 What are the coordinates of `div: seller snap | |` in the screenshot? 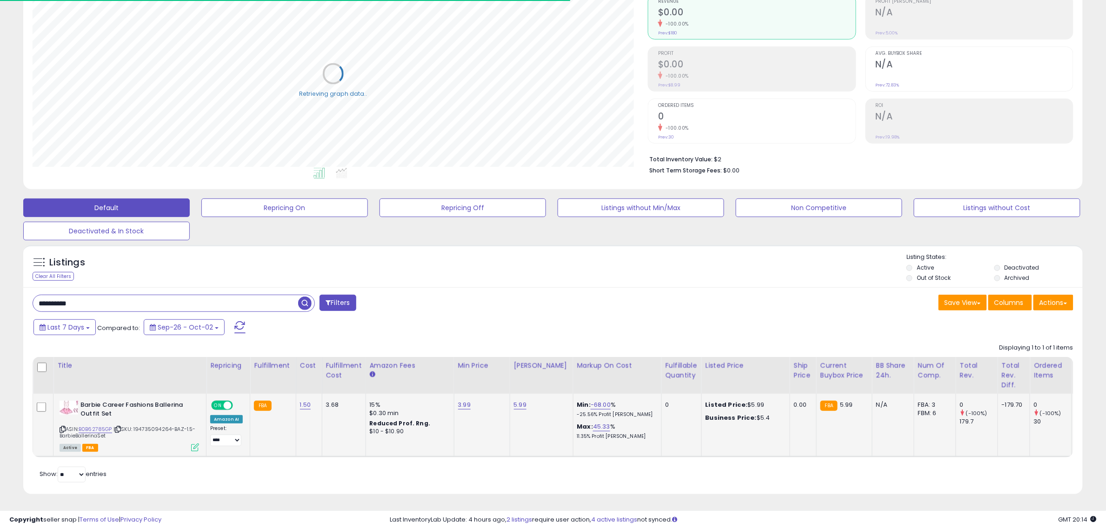 It's located at (85, 520).